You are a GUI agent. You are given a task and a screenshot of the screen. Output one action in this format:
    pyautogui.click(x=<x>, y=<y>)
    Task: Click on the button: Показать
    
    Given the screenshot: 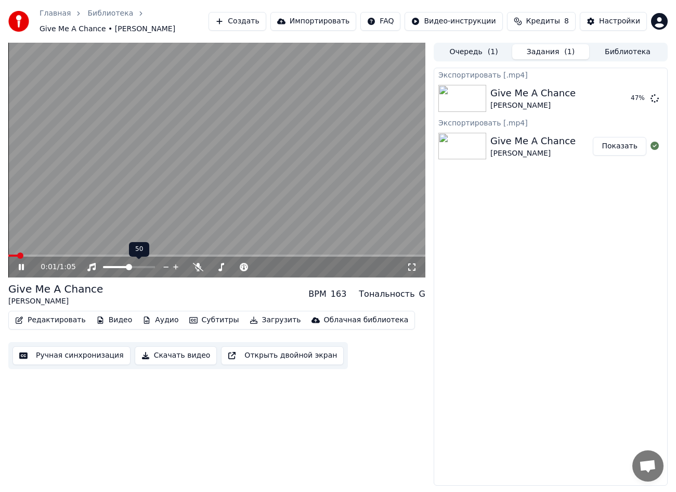 What is the action you would take?
    pyautogui.click(x=620, y=146)
    